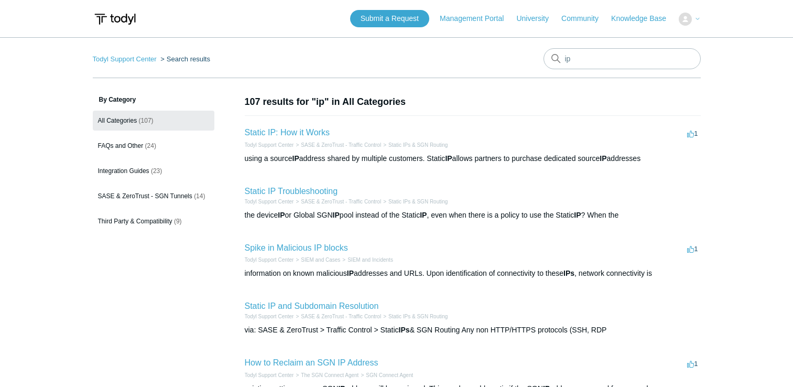 This screenshot has height=387, width=793. What do you see at coordinates (326, 375) in the screenshot?
I see `li: The SGN Connect Agent` at bounding box center [326, 375].